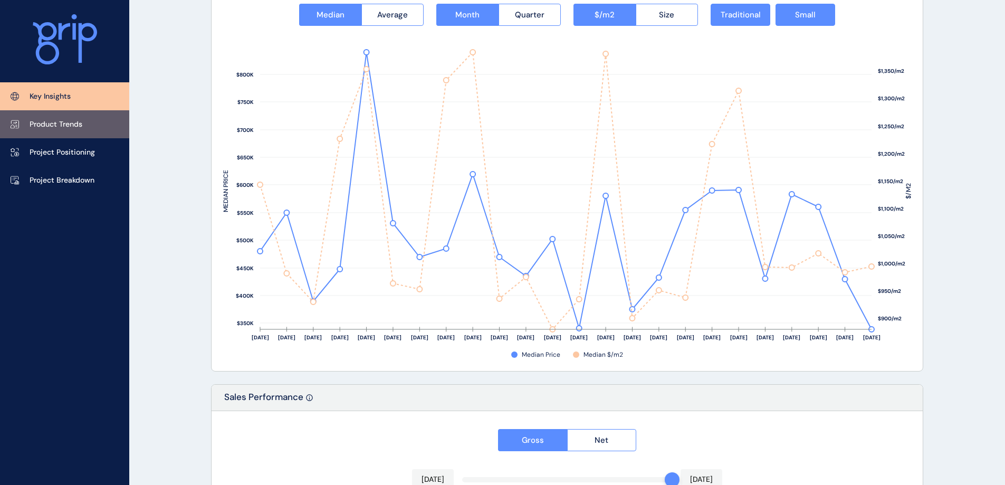 The image size is (1005, 485). Describe the element at coordinates (740, 15) in the screenshot. I see `span: Traditional` at that location.